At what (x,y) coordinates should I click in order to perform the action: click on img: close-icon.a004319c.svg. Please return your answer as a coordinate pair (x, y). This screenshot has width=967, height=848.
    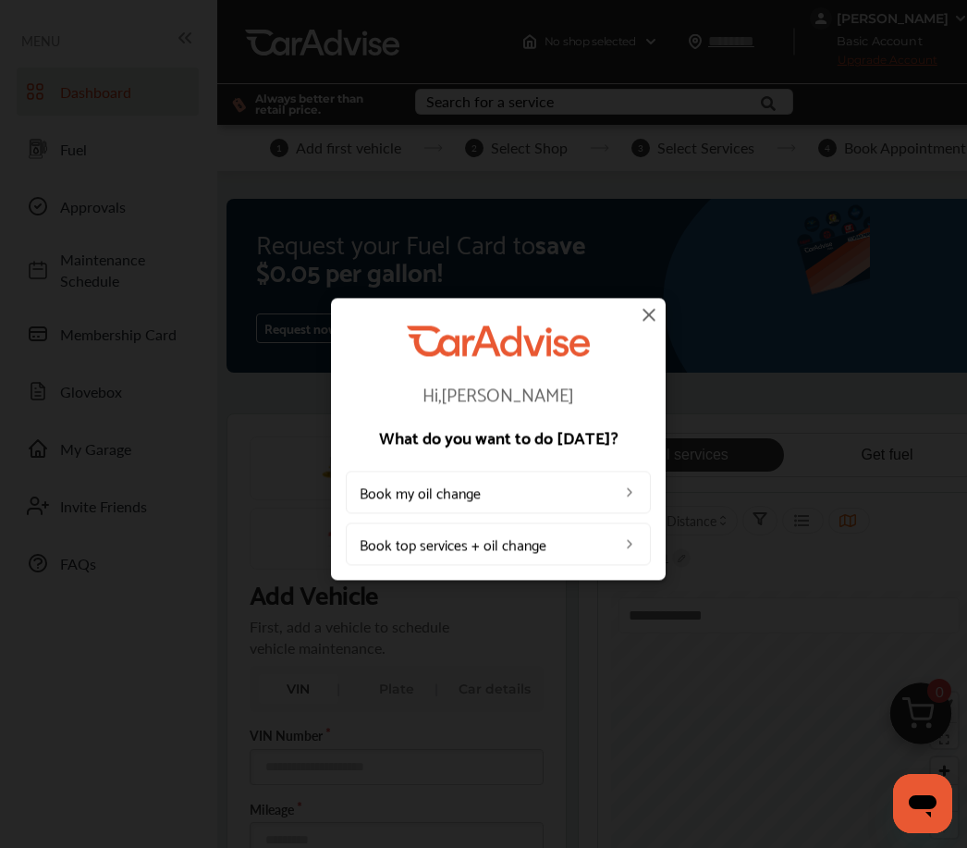
    Looking at the image, I should click on (649, 314).